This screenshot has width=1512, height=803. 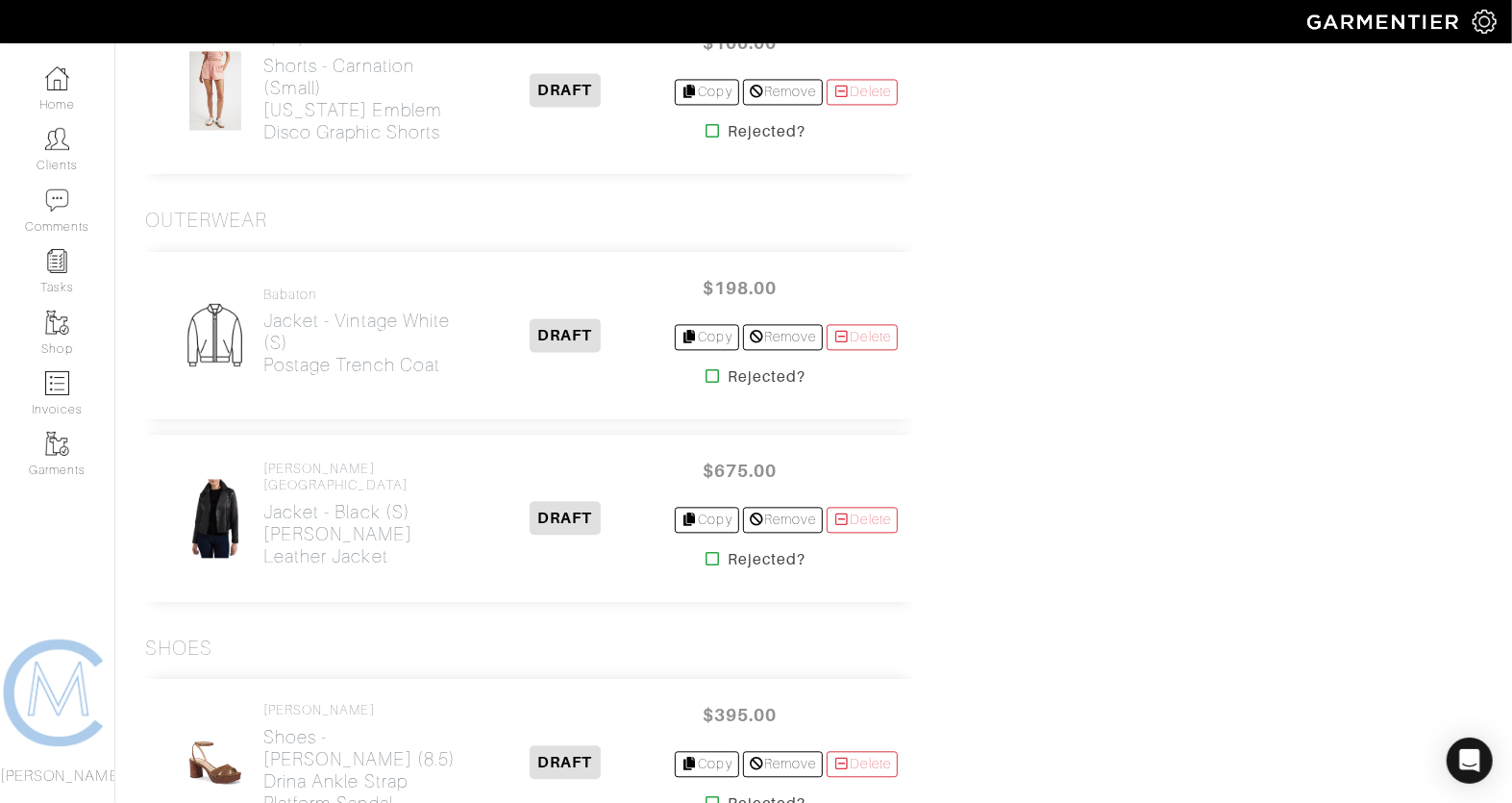 What do you see at coordinates (205, 220) in the screenshot?
I see `h3: Outerwear` at bounding box center [205, 220].